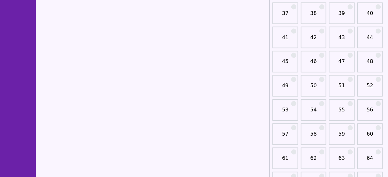  I want to click on a: 58, so click(314, 137).